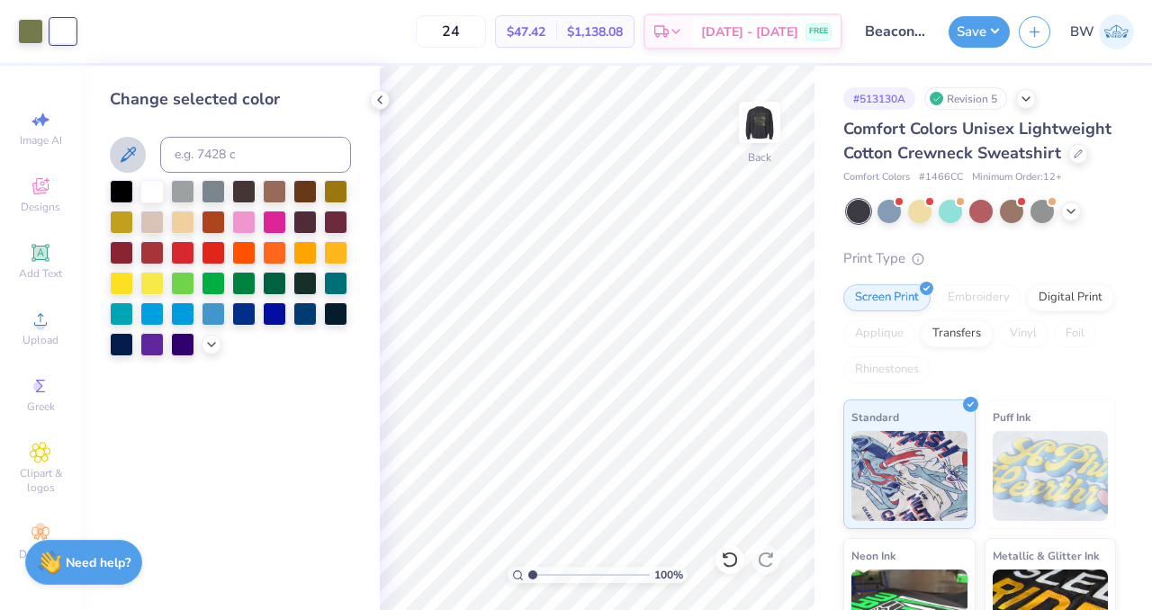 The height and width of the screenshot is (610, 1152). Describe the element at coordinates (909, 476) in the screenshot. I see `img: Standard` at that location.